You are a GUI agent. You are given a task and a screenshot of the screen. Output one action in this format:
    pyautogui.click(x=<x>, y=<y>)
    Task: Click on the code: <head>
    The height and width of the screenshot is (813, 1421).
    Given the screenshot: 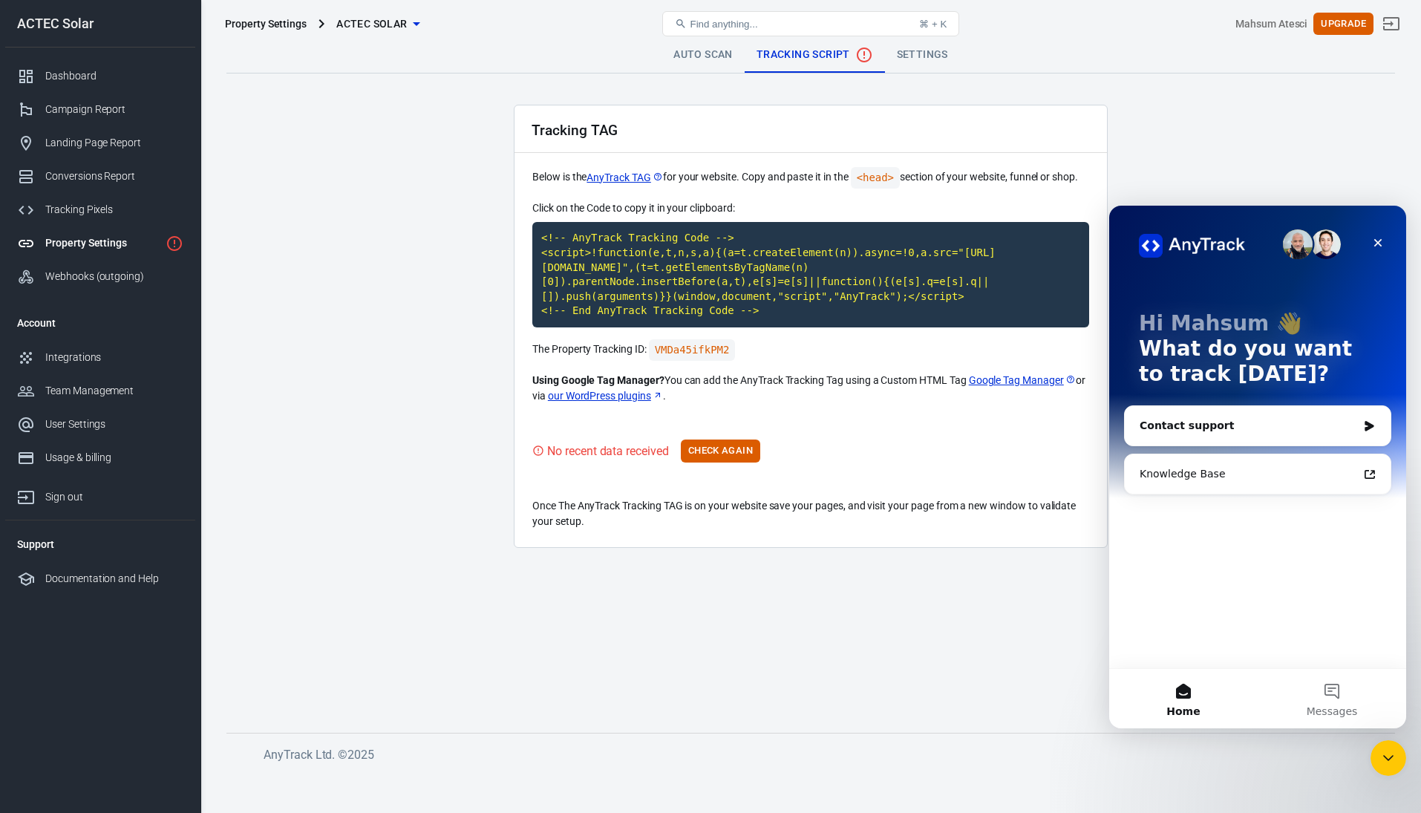 What is the action you would take?
    pyautogui.click(x=875, y=177)
    